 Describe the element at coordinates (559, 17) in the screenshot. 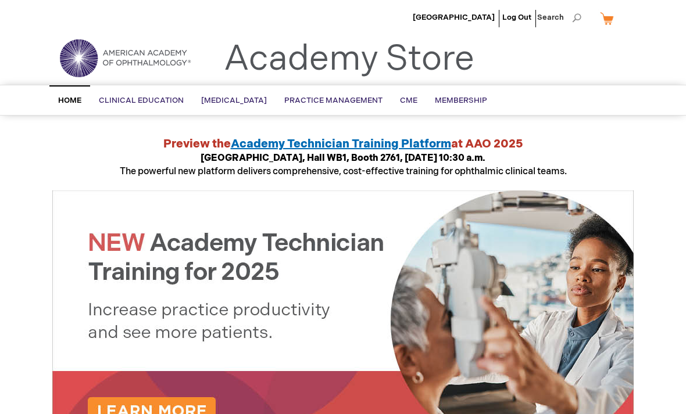

I see `span: Search` at that location.